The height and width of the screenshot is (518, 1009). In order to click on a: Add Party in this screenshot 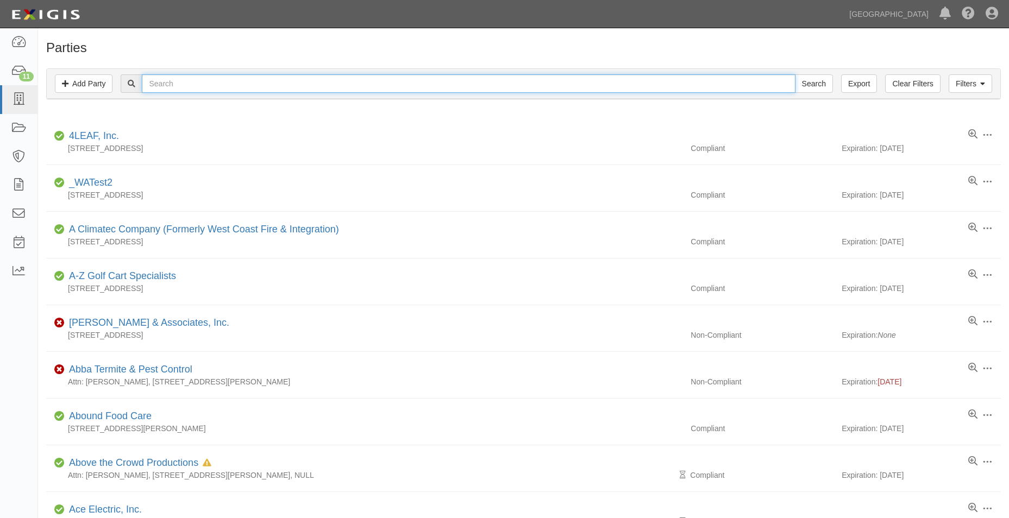, I will do `click(84, 84)`.